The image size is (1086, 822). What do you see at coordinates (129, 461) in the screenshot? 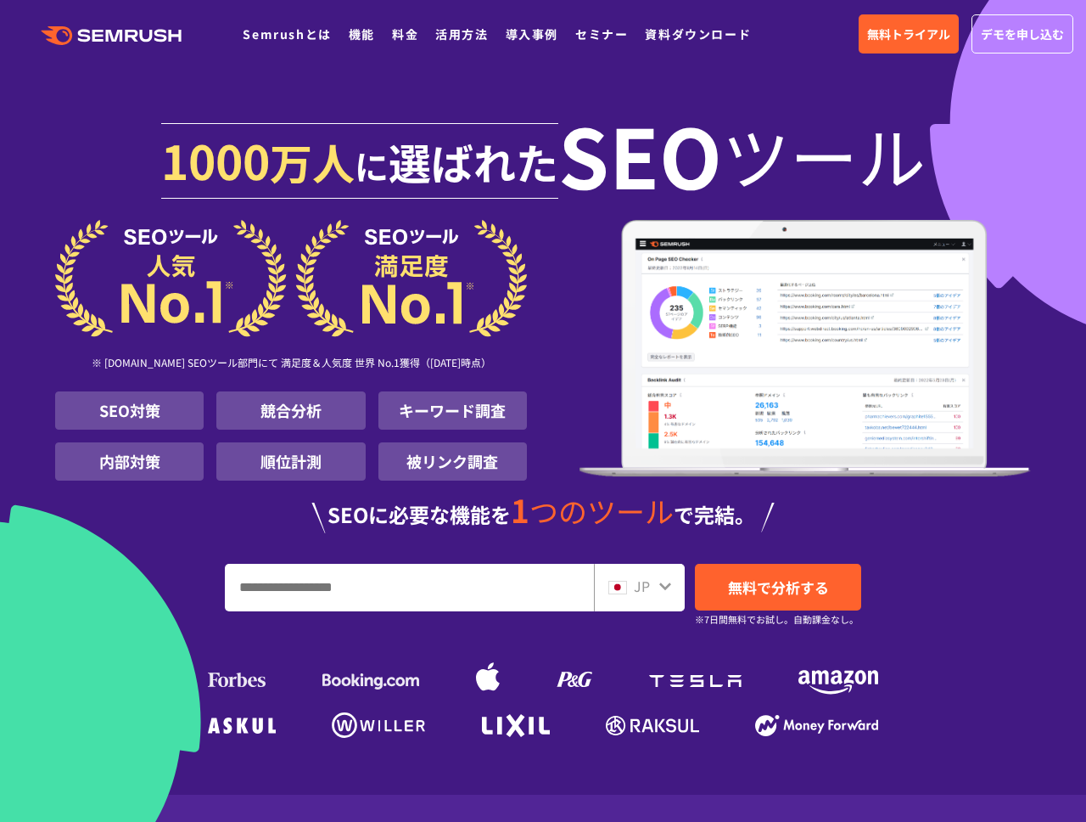
I see `li: 内部対策` at bounding box center [129, 461].